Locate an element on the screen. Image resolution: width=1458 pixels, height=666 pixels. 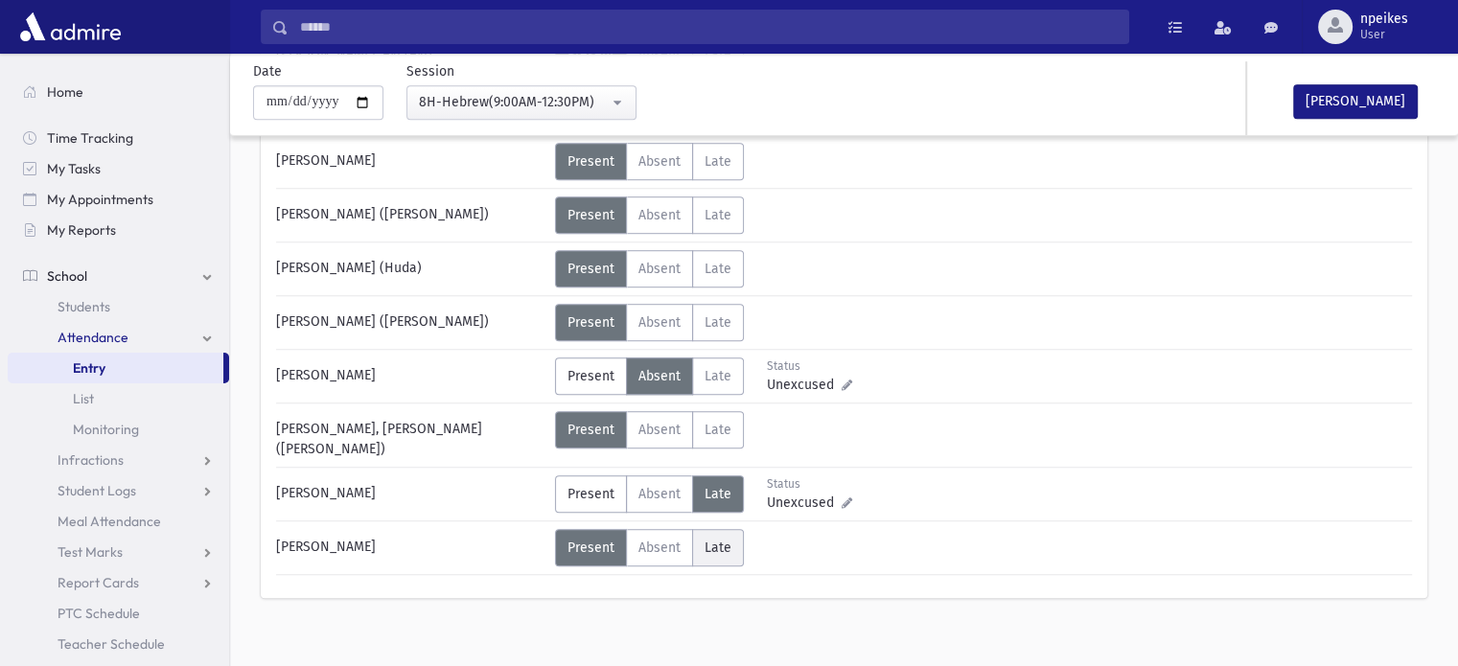
a: Time Tracking is located at coordinates (118, 138).